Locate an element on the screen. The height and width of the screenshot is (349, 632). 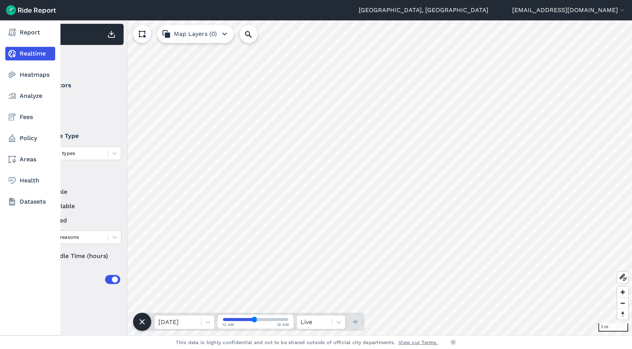
a: Realtime is located at coordinates (30, 54).